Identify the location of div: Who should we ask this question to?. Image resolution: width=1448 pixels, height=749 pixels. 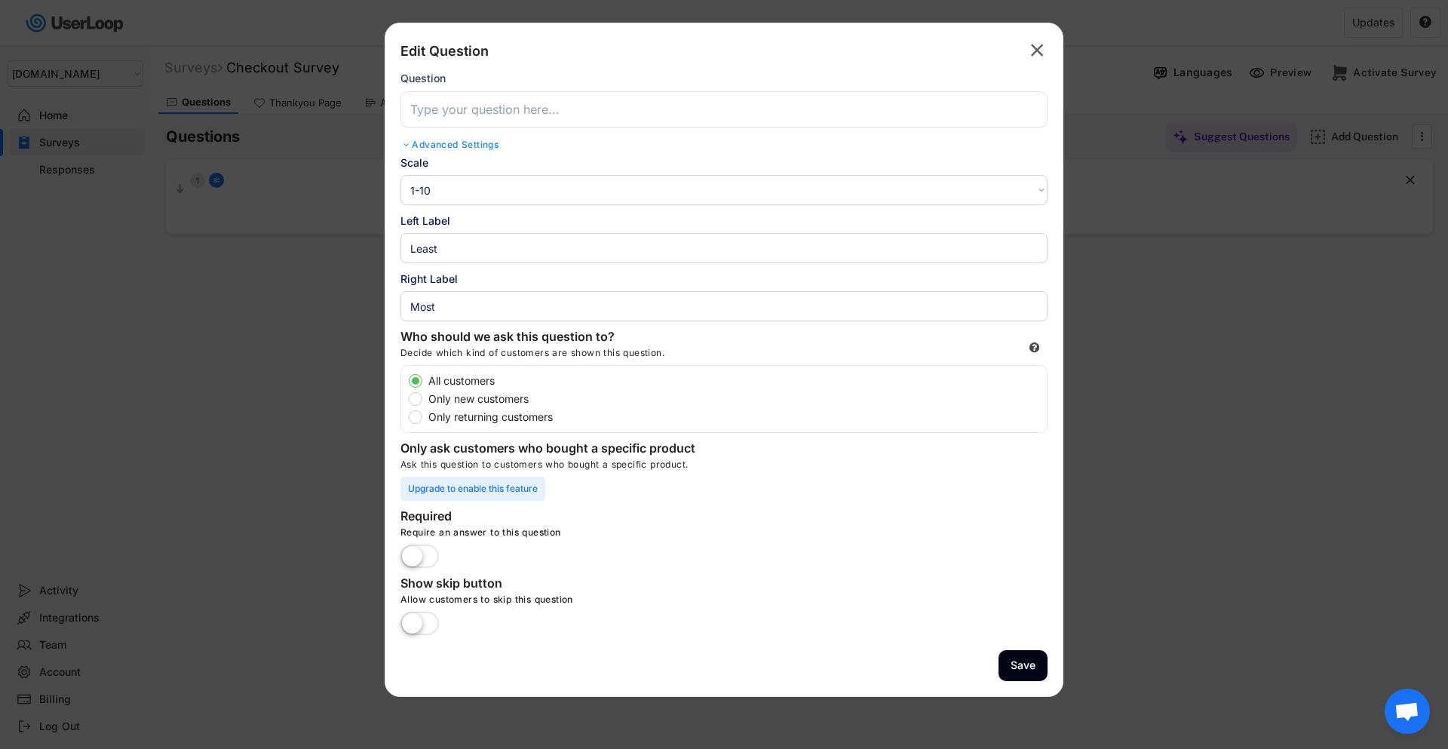
(551, 338).